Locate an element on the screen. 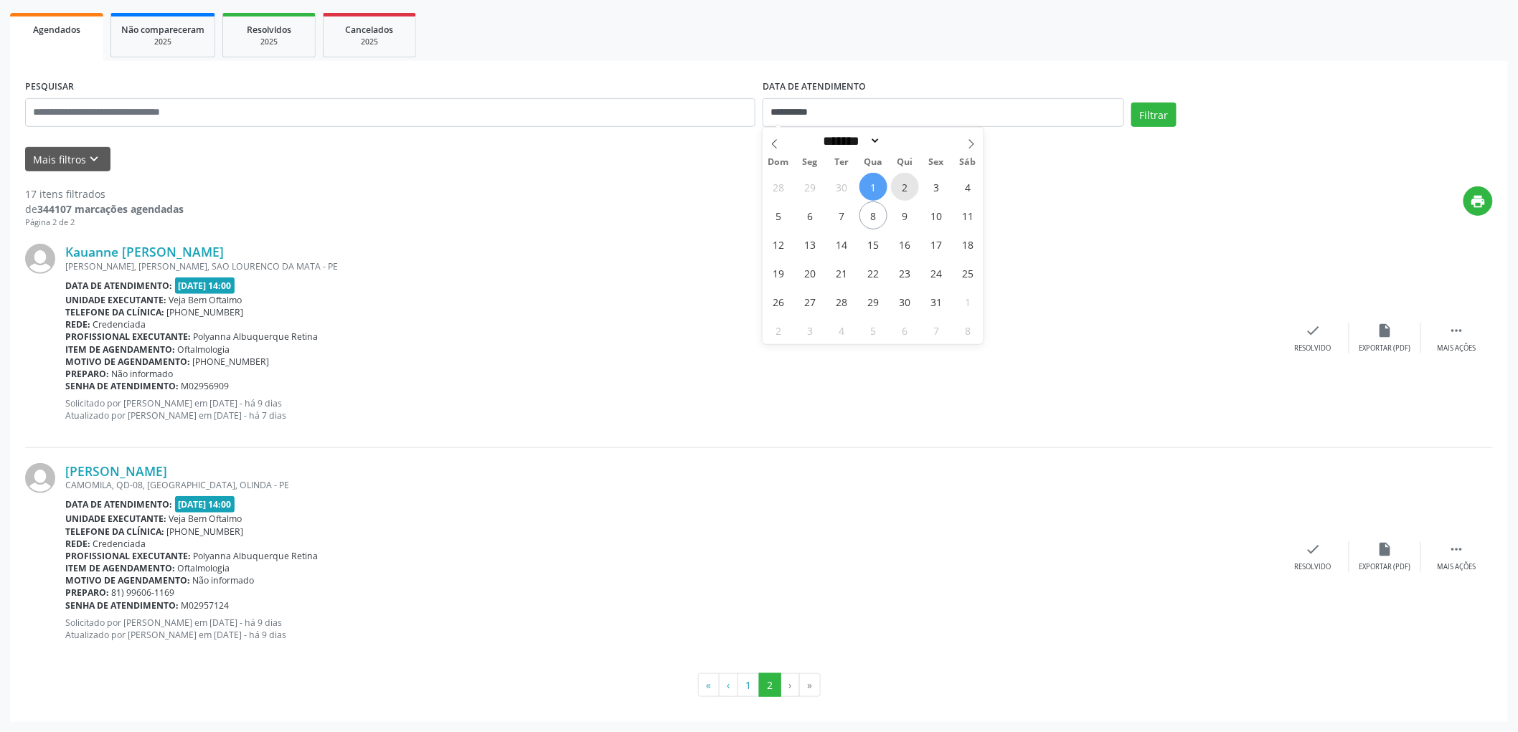 Image resolution: width=1518 pixels, height=732 pixels. label: PESQUISAR is located at coordinates (49, 87).